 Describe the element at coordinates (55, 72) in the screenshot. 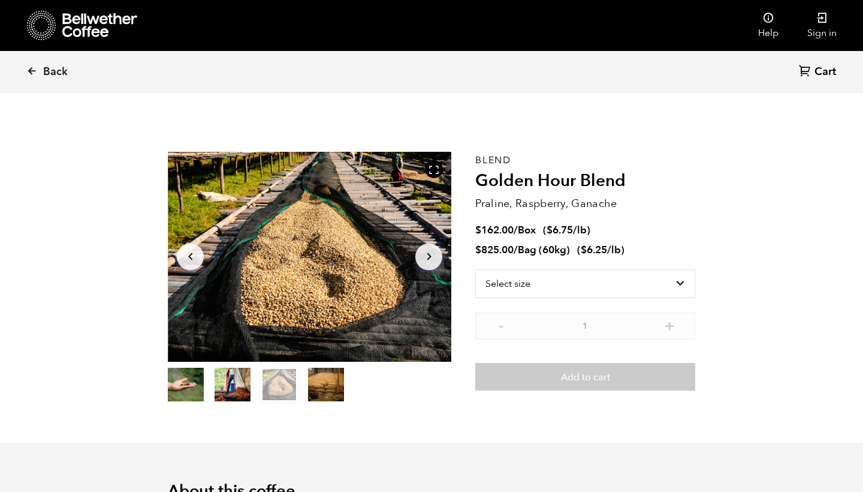

I see `span: Back` at that location.